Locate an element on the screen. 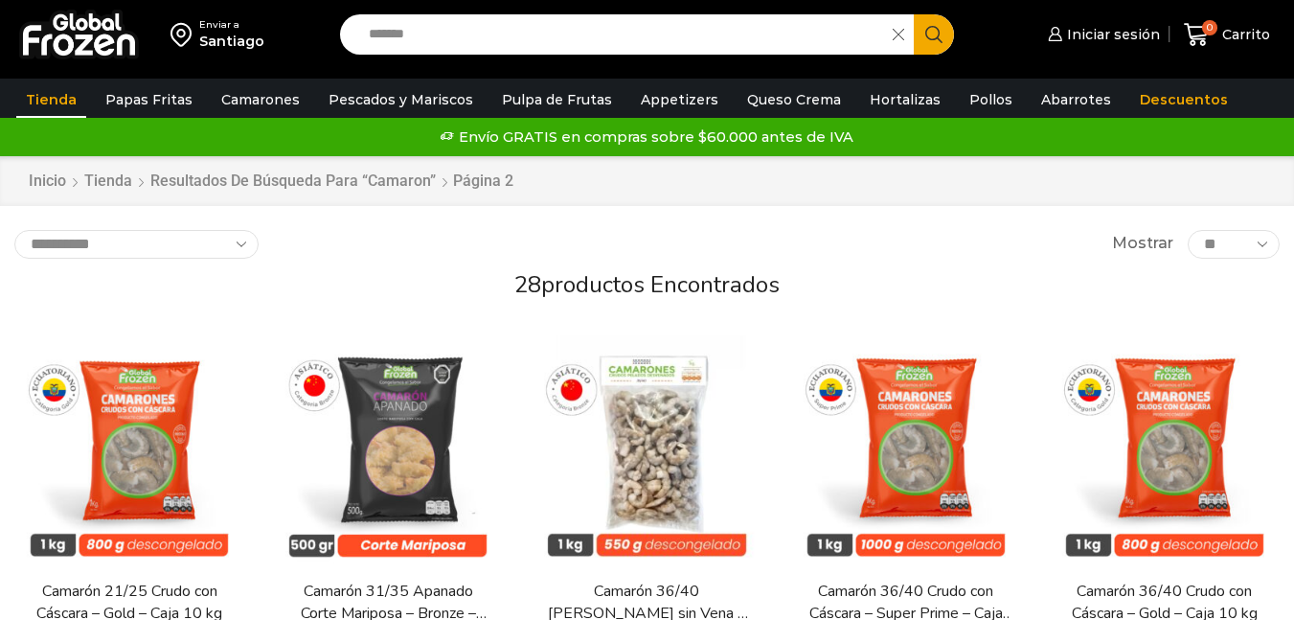 The height and width of the screenshot is (620, 1294). a: Pulpa de Frutas is located at coordinates (557, 100).